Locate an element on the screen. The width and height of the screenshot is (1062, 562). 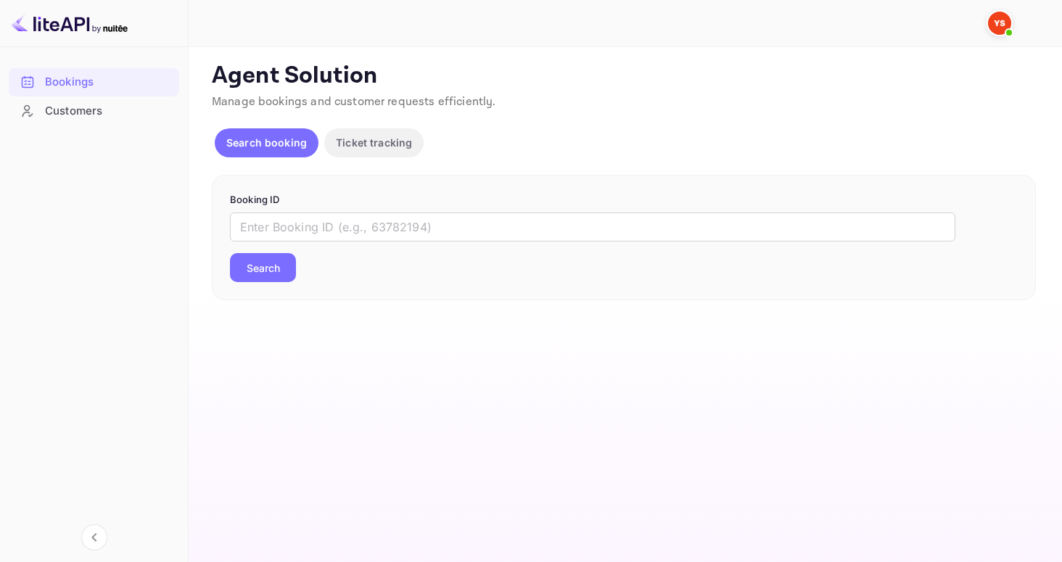
img: Yandex Support is located at coordinates (999, 23).